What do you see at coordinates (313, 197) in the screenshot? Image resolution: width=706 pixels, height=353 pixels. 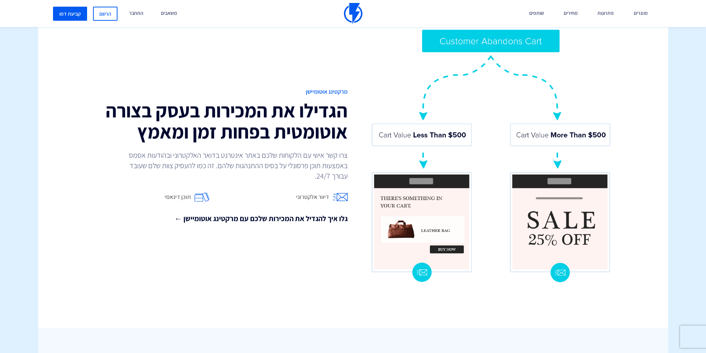 I see `span: דיוור אלקטרוני` at bounding box center [313, 197].